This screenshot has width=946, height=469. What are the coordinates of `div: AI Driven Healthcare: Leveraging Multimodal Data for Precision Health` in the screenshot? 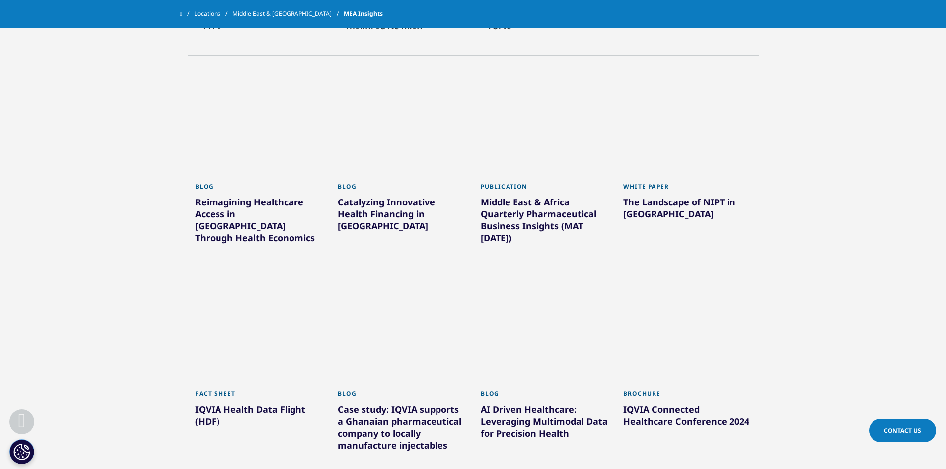 It's located at (545, 424).